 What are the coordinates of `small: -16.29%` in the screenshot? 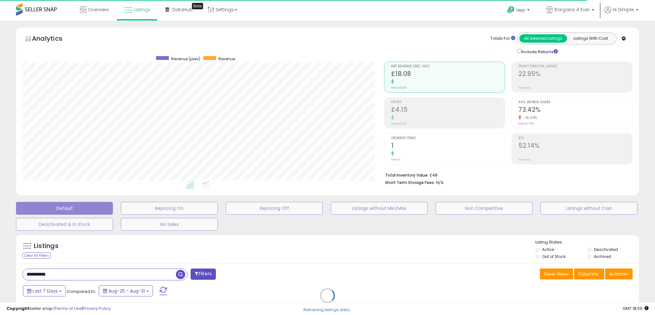 It's located at (530, 117).